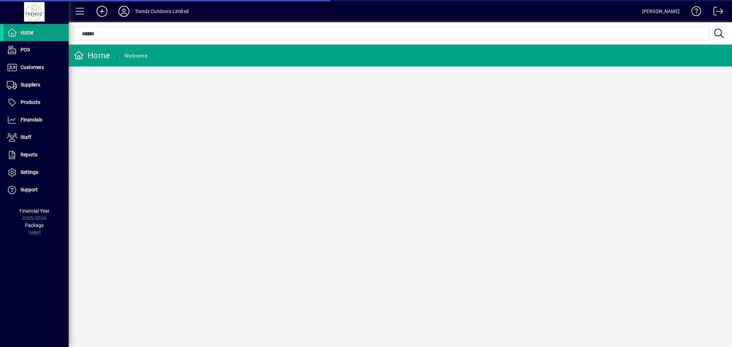 The height and width of the screenshot is (347, 732). What do you see at coordinates (136, 56) in the screenshot?
I see `div: Welcome` at bounding box center [136, 56].